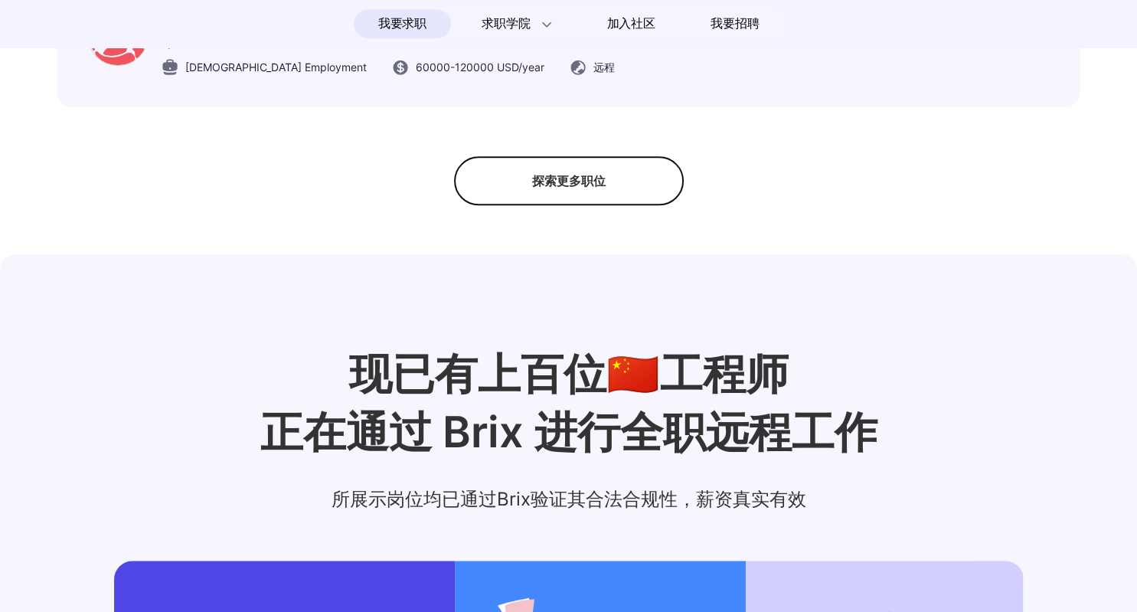 The width and height of the screenshot is (1137, 612). What do you see at coordinates (734, 24) in the screenshot?
I see `span: 我要招聘` at bounding box center [734, 24].